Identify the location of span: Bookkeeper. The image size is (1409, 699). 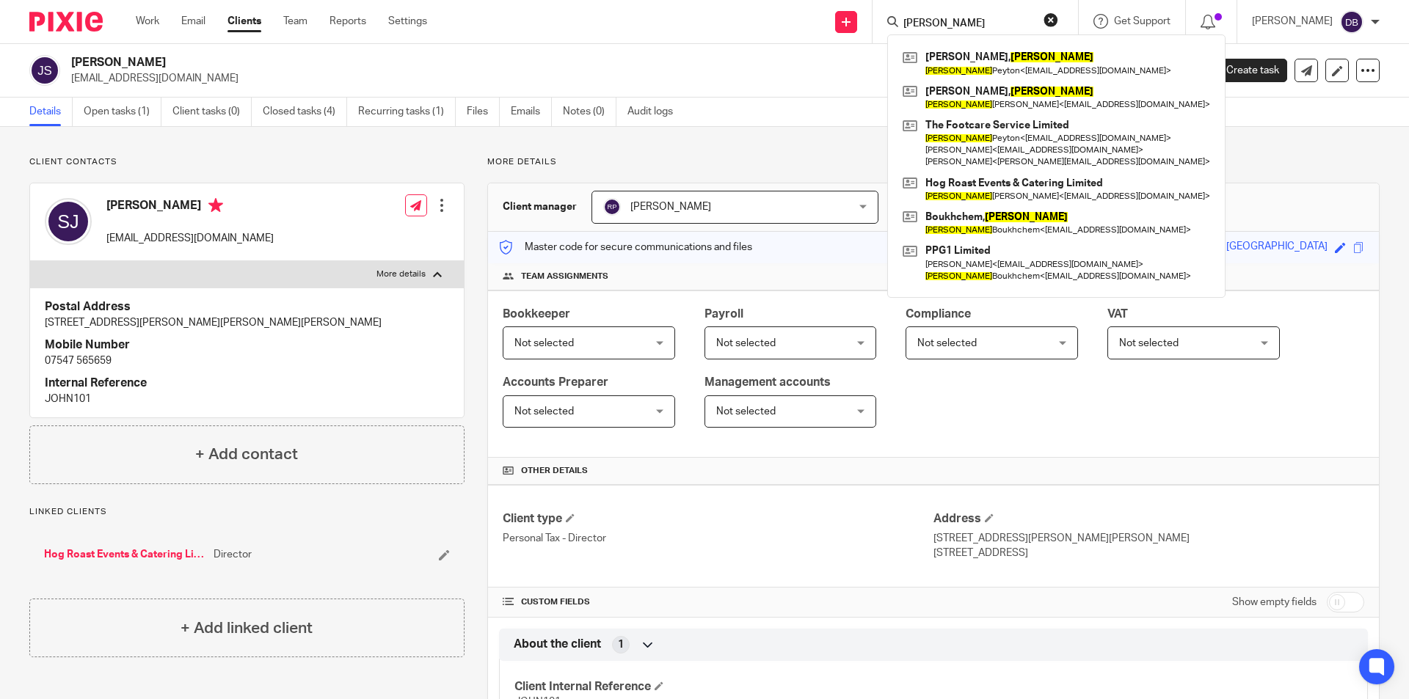
(536, 314).